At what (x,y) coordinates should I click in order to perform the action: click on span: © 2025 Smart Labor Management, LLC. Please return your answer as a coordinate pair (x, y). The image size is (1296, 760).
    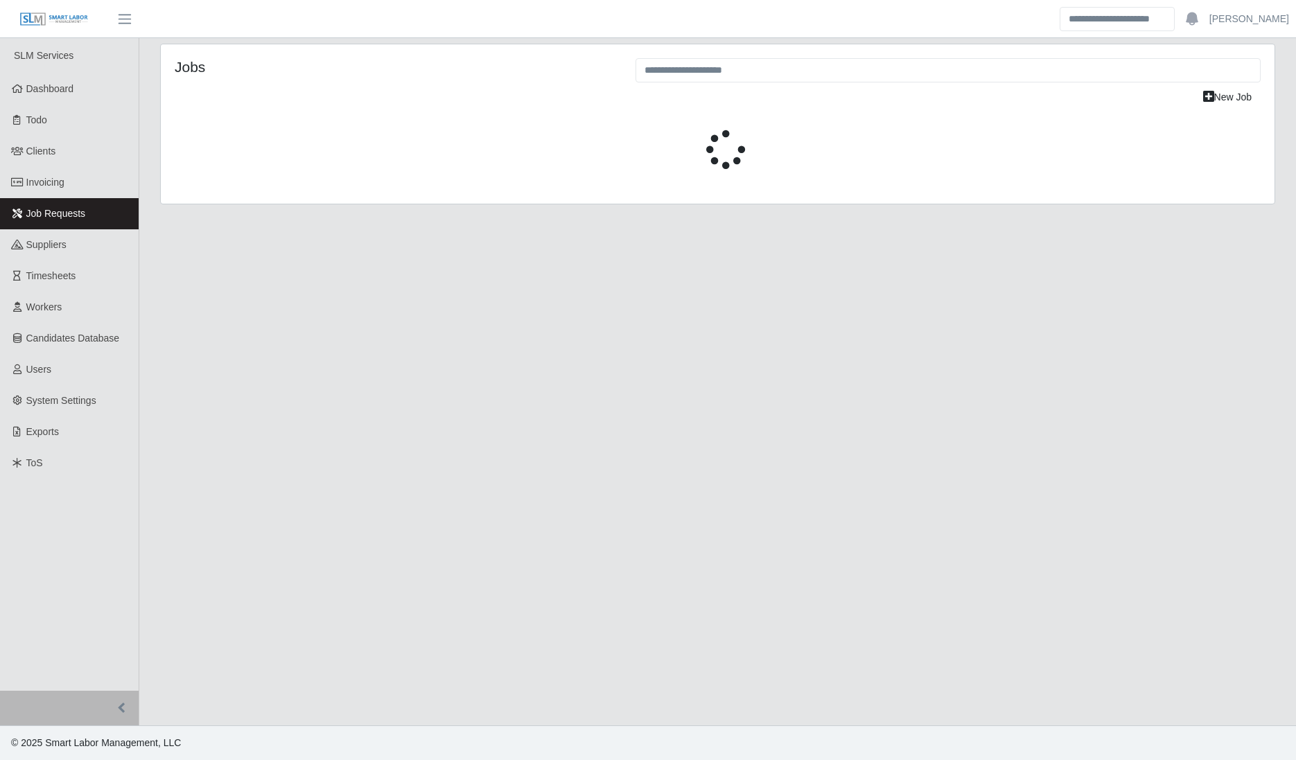
    Looking at the image, I should click on (96, 743).